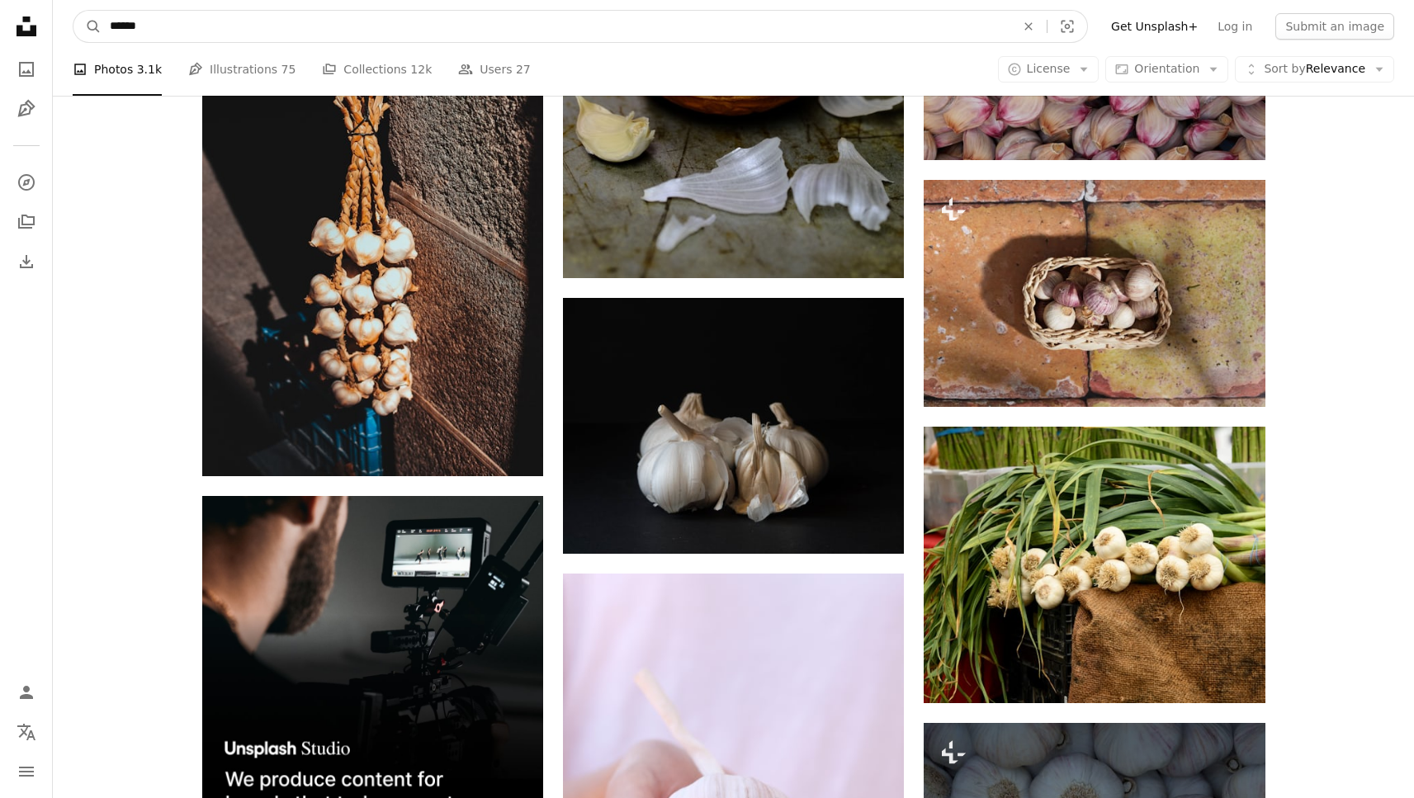 This screenshot has width=1414, height=798. I want to click on span: Relevance, so click(1314, 69).